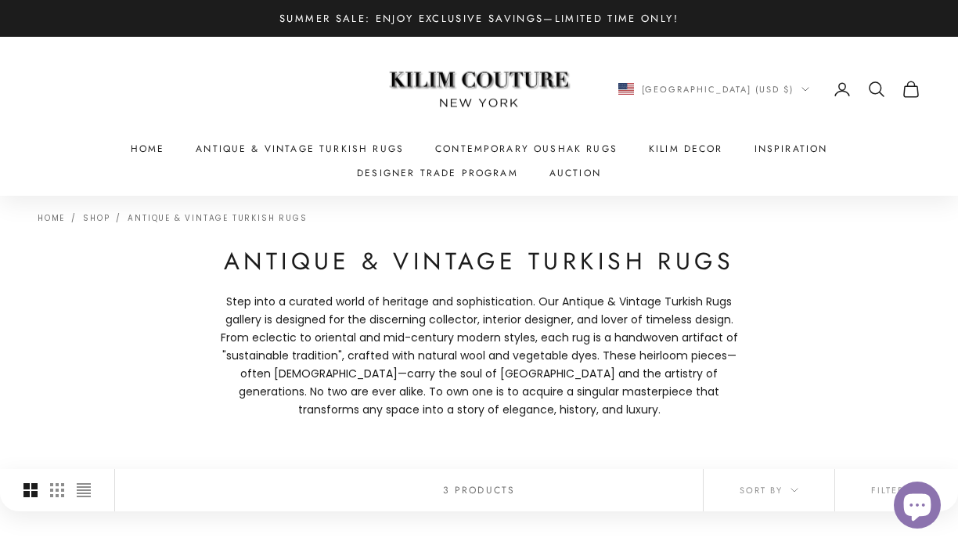  I want to click on nav: Breadcrumb, so click(172, 217).